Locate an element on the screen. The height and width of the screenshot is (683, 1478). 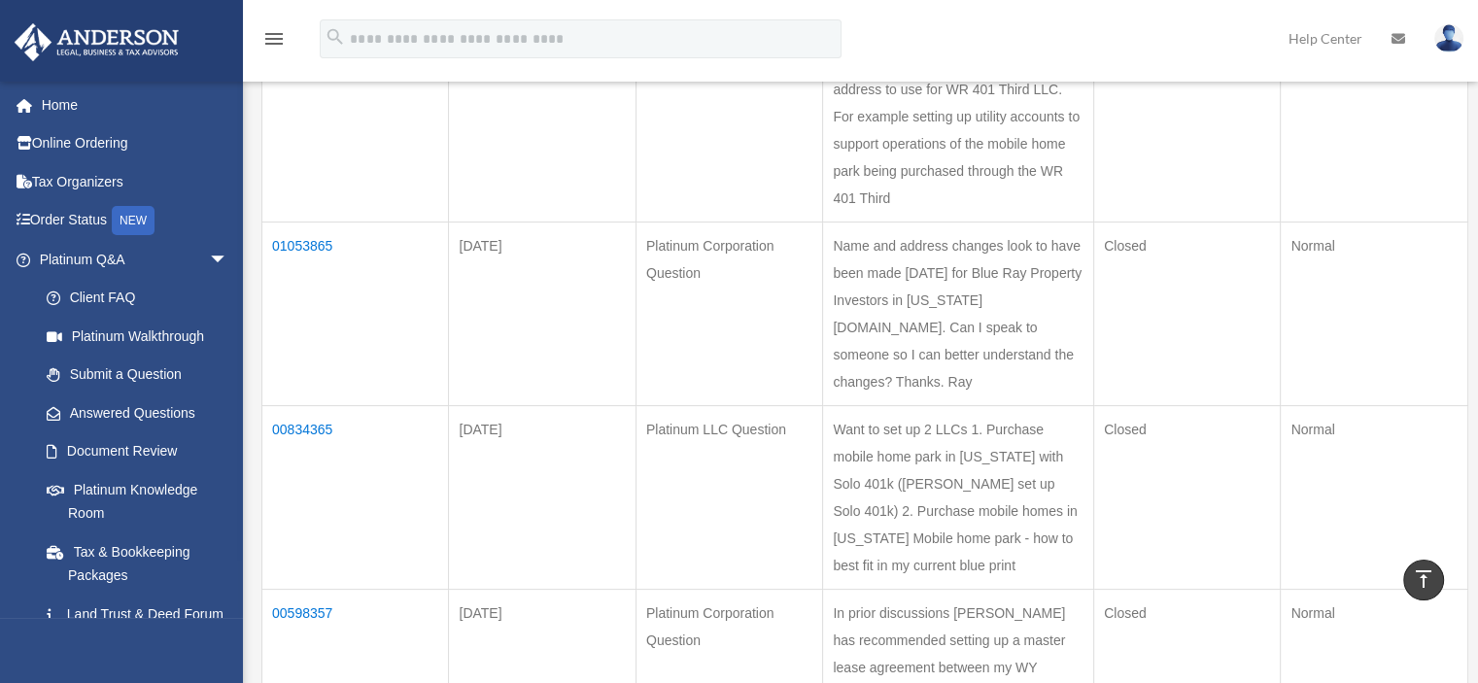
a: Submit a Question is located at coordinates (137, 375).